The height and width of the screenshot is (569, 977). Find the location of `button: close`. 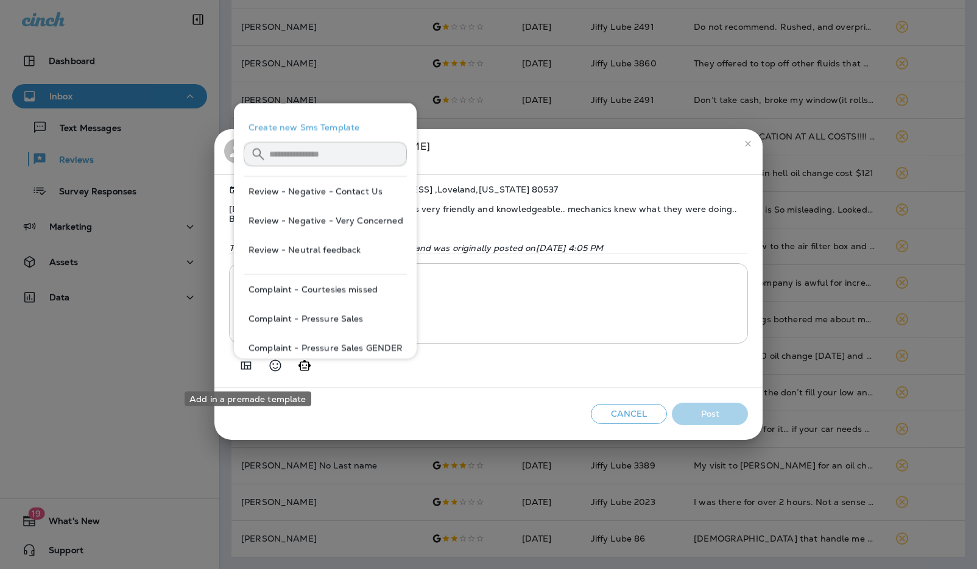

button: close is located at coordinates (748, 144).